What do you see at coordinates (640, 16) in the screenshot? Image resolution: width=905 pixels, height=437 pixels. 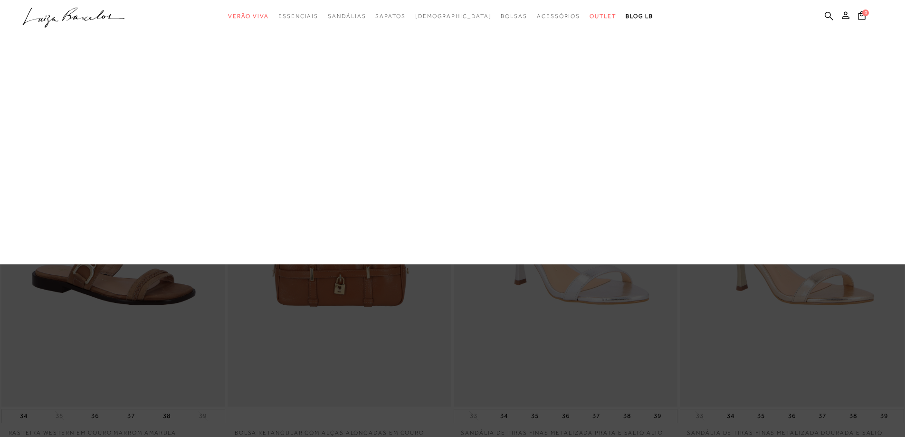 I see `span: BLOG LB` at bounding box center [640, 16].